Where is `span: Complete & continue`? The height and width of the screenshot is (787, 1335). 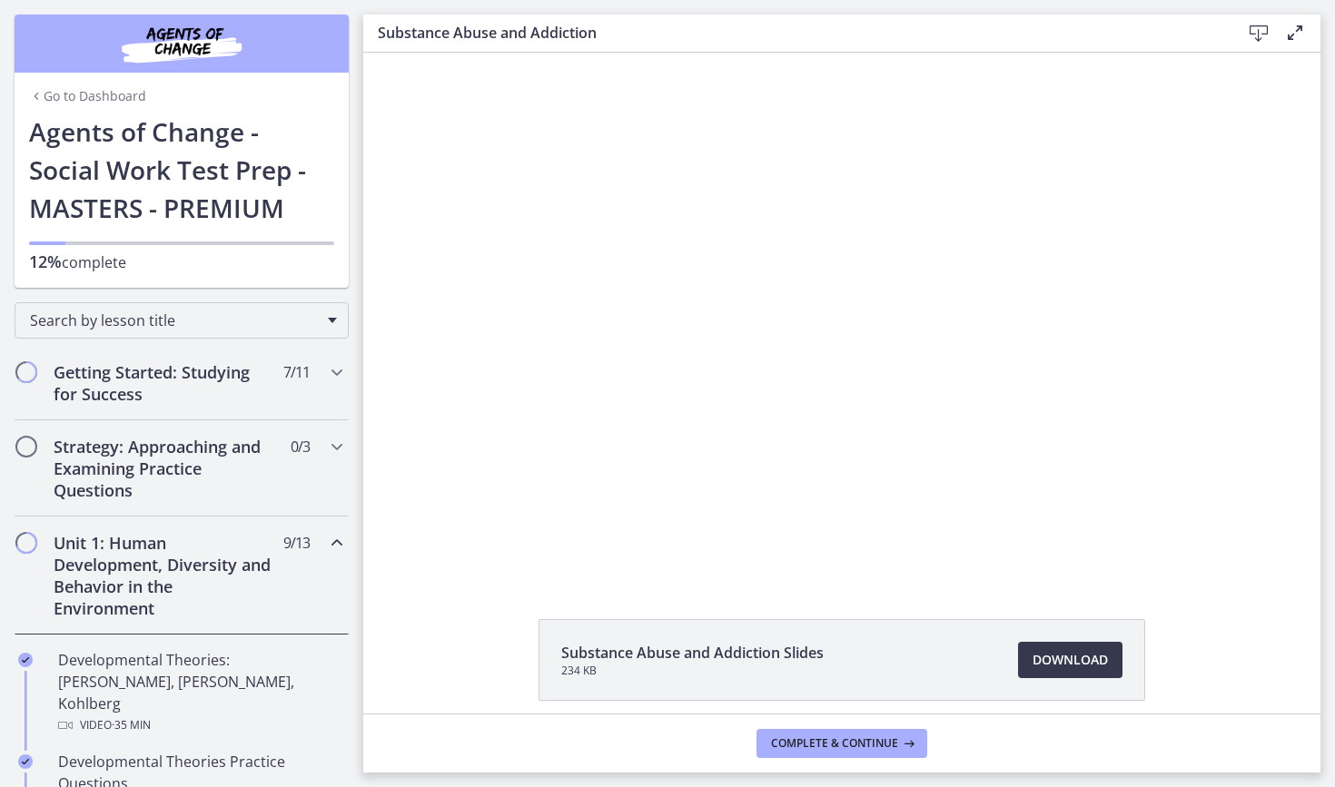
span: Complete & continue is located at coordinates (834, 744).